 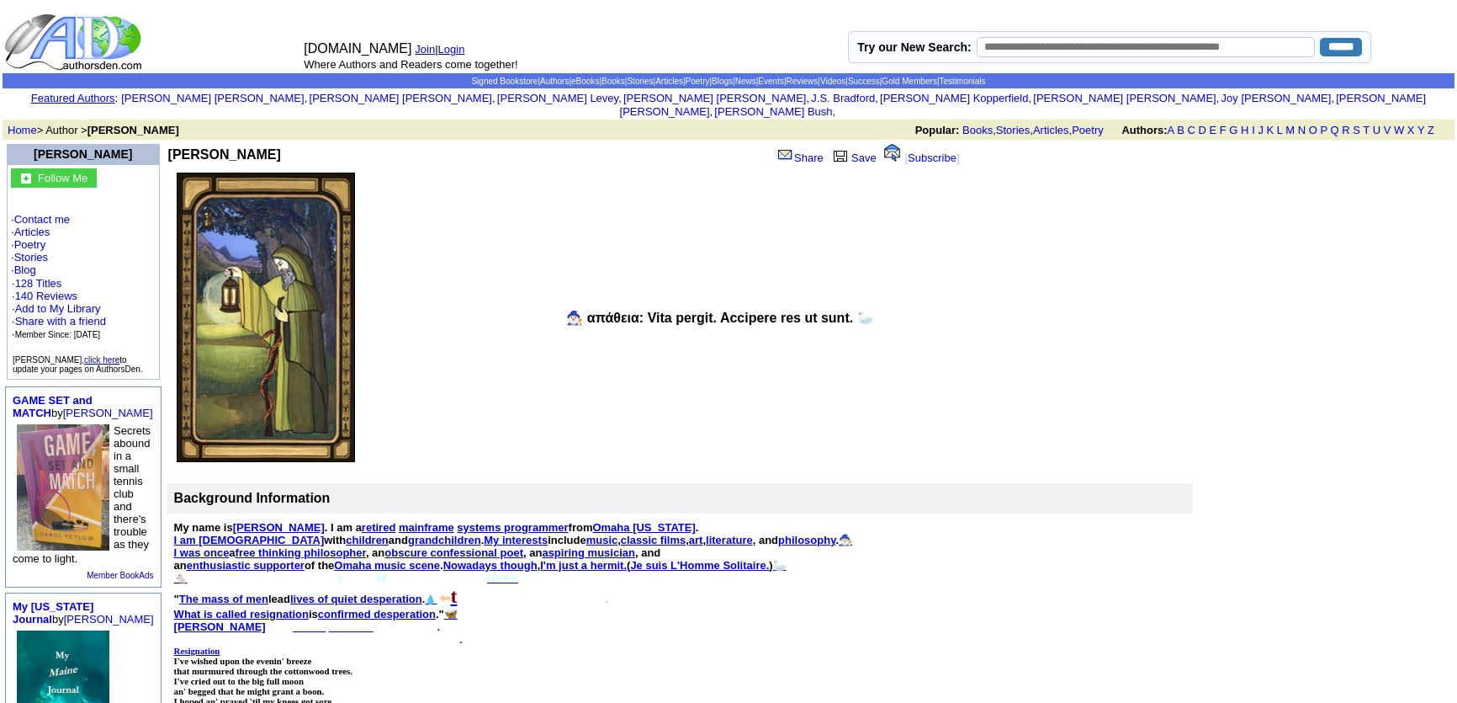 I want to click on a: G, so click(x=1234, y=130).